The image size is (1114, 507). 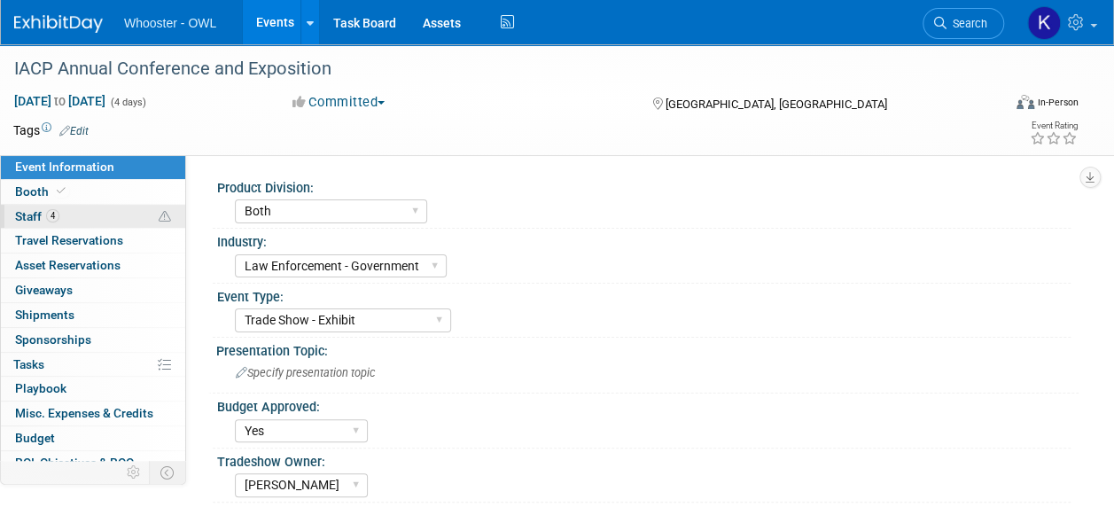 What do you see at coordinates (52, 215) in the screenshot?
I see `span: 4` at bounding box center [52, 215].